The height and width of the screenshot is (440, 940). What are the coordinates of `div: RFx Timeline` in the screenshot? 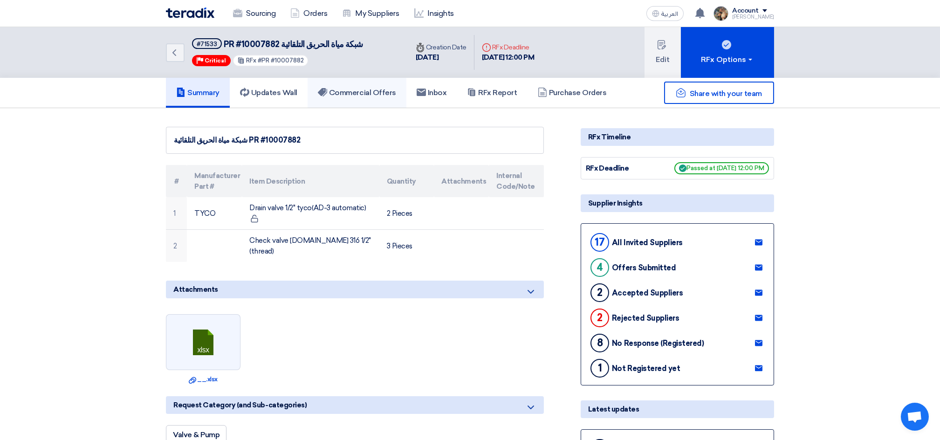 It's located at (677, 137).